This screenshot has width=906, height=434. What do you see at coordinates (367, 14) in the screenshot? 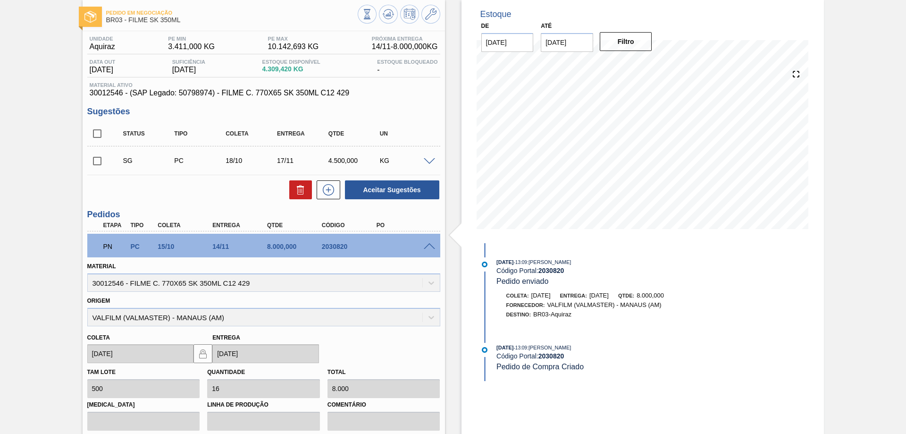
I see `button: Visão Geral dos Estoques` at bounding box center [367, 14].